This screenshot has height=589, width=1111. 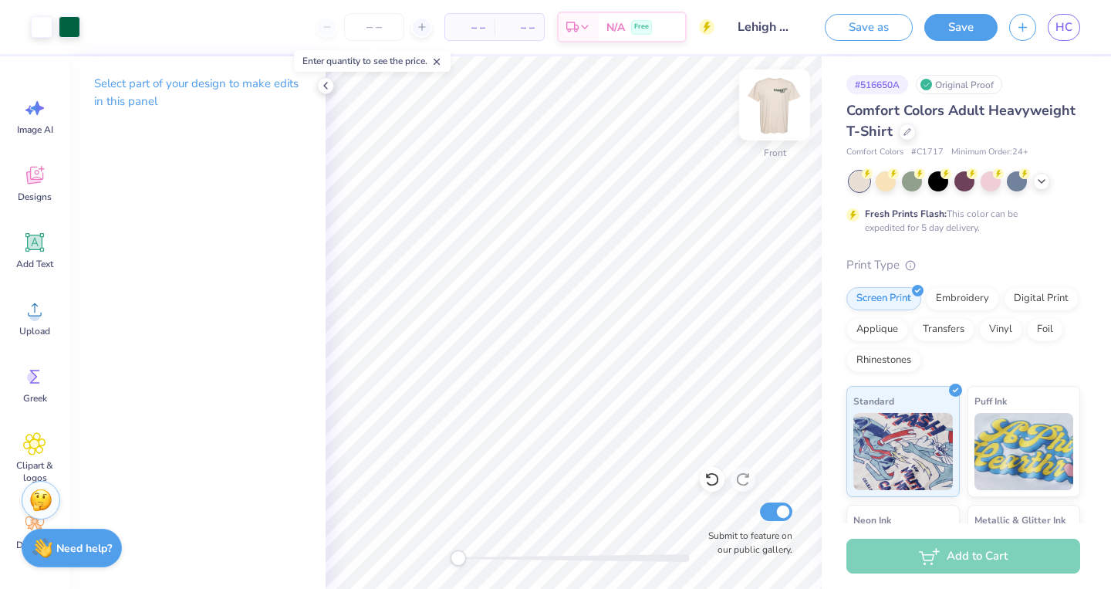 I want to click on input: Untitled Design, so click(x=764, y=27).